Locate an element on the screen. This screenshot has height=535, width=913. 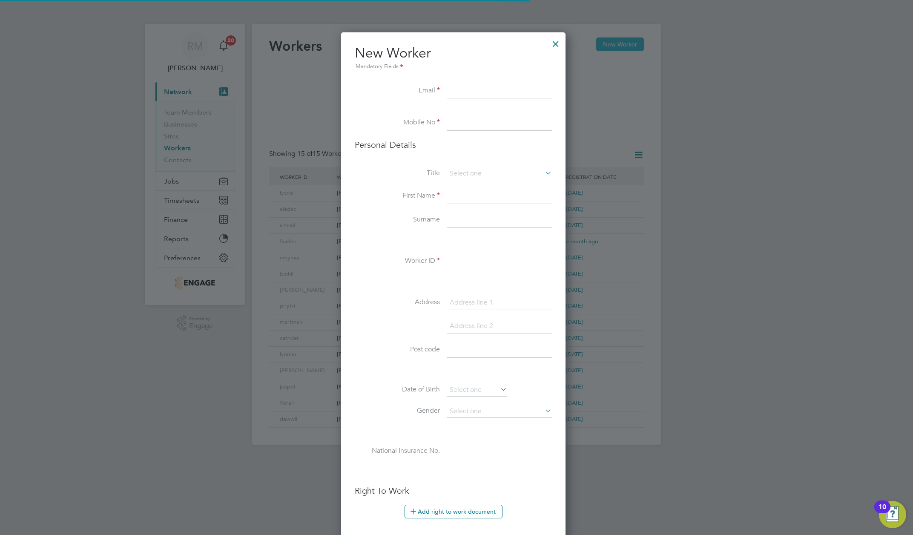
button: Add right to work document is located at coordinates (454, 512).